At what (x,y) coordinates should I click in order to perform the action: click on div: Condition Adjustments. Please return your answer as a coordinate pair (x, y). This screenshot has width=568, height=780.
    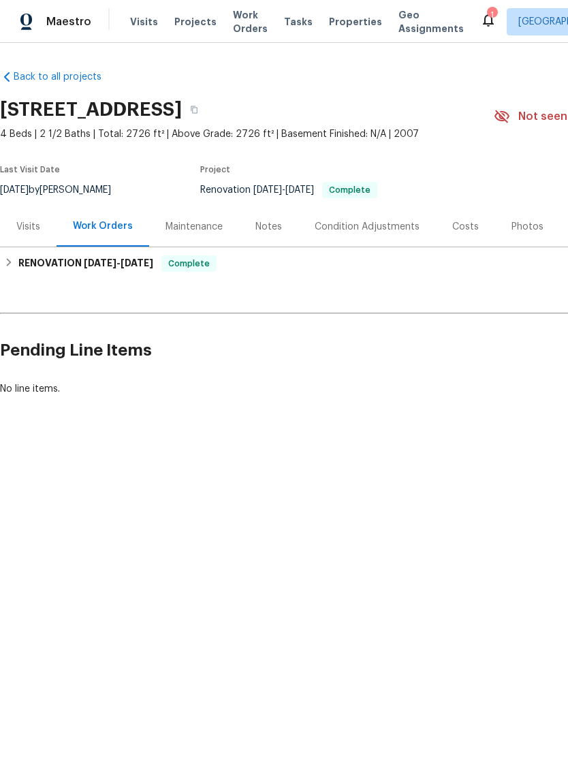
    Looking at the image, I should click on (367, 227).